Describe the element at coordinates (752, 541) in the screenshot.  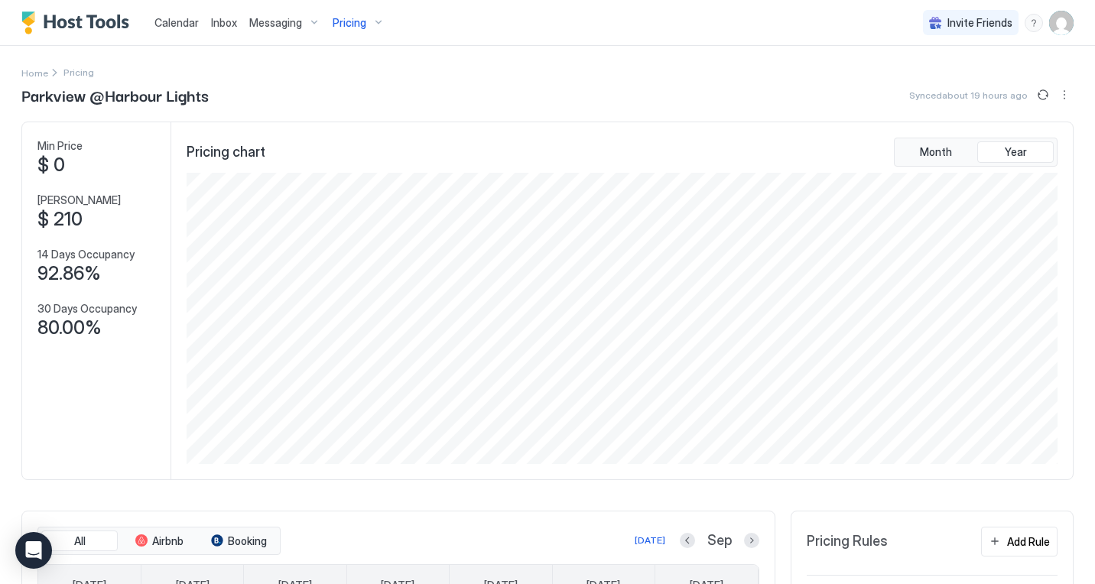
I see `button: Next month` at that location.